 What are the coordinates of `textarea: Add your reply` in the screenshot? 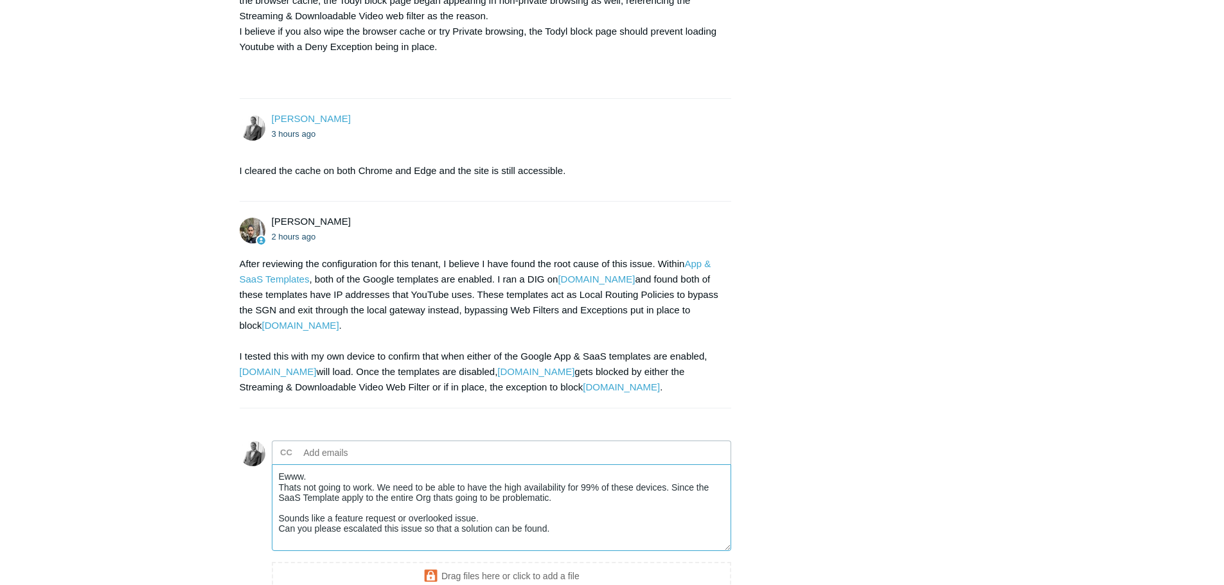 It's located at (502, 508).